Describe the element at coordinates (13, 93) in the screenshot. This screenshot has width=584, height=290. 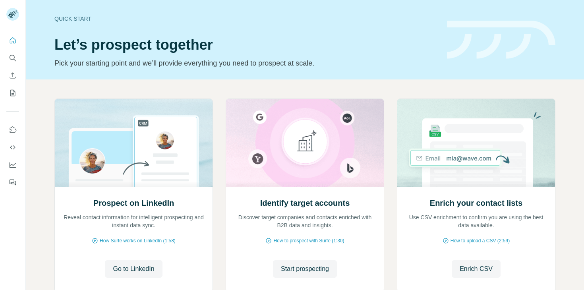
I see `button: My lists` at that location.